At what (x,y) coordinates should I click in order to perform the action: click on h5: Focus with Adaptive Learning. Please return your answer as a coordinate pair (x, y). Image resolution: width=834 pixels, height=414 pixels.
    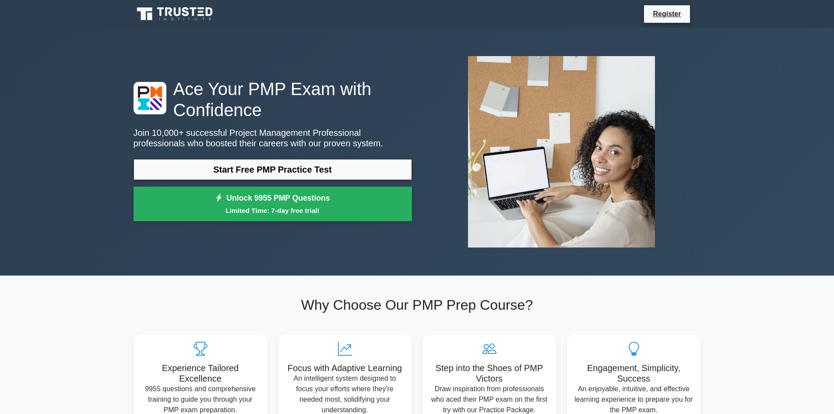
    Looking at the image, I should click on (345, 368).